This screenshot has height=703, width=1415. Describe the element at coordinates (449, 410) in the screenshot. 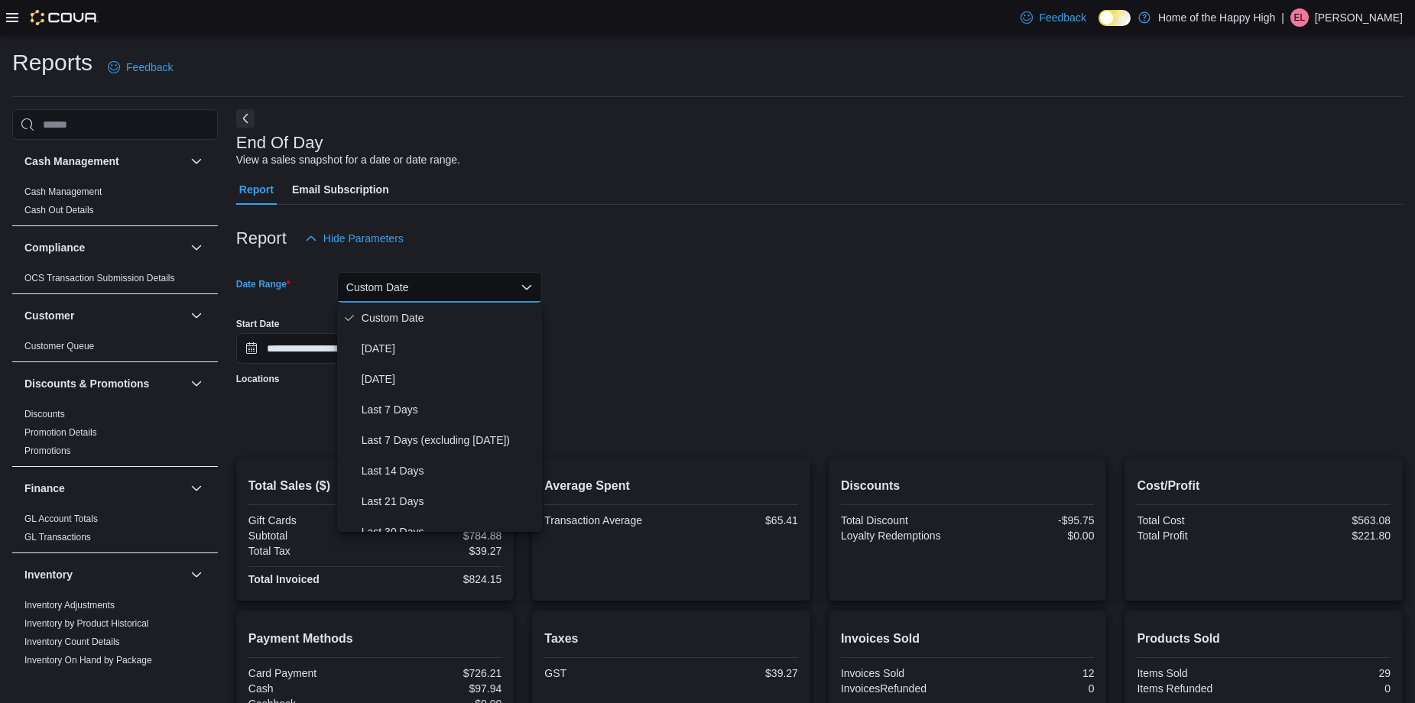

I see `span: Last 7 Days` at that location.